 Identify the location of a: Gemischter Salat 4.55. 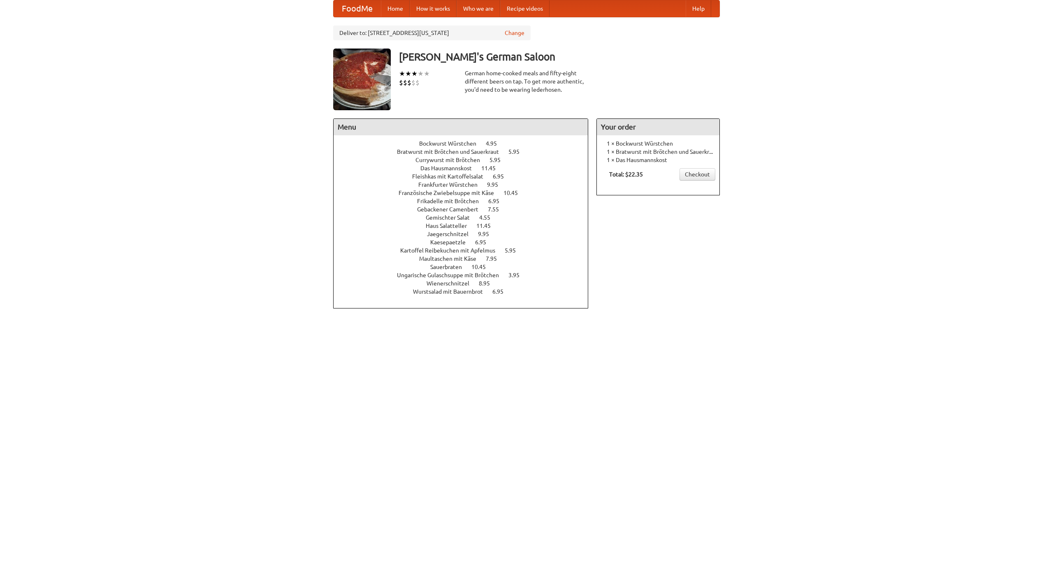
(466, 218).